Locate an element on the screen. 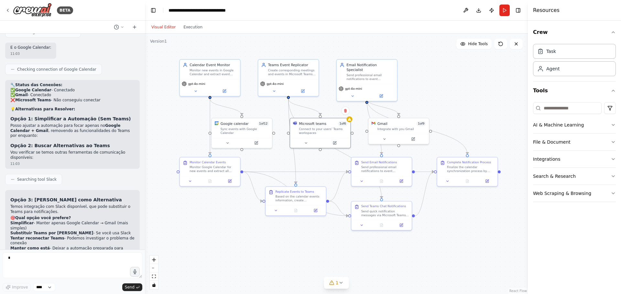  div: Version 1 is located at coordinates (158, 41).